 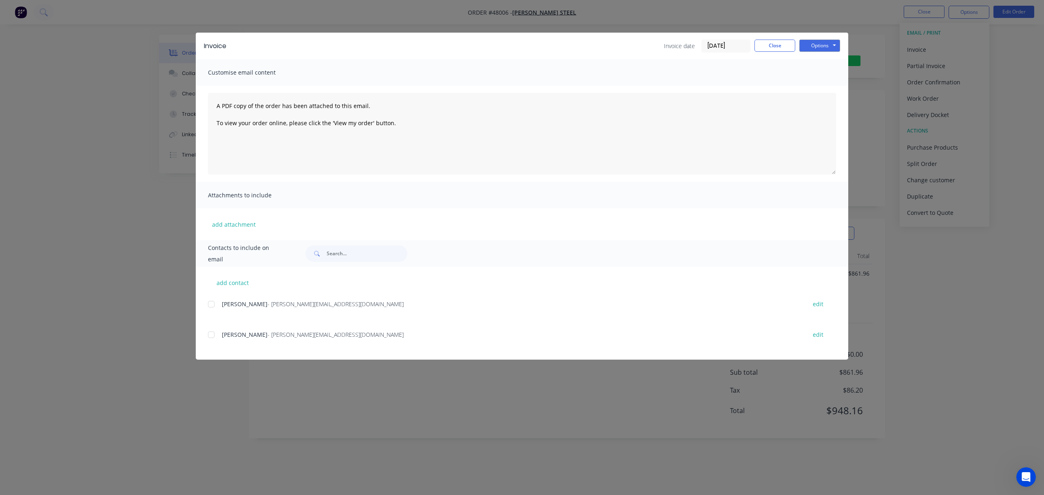 I want to click on button: add attachment, so click(x=234, y=224).